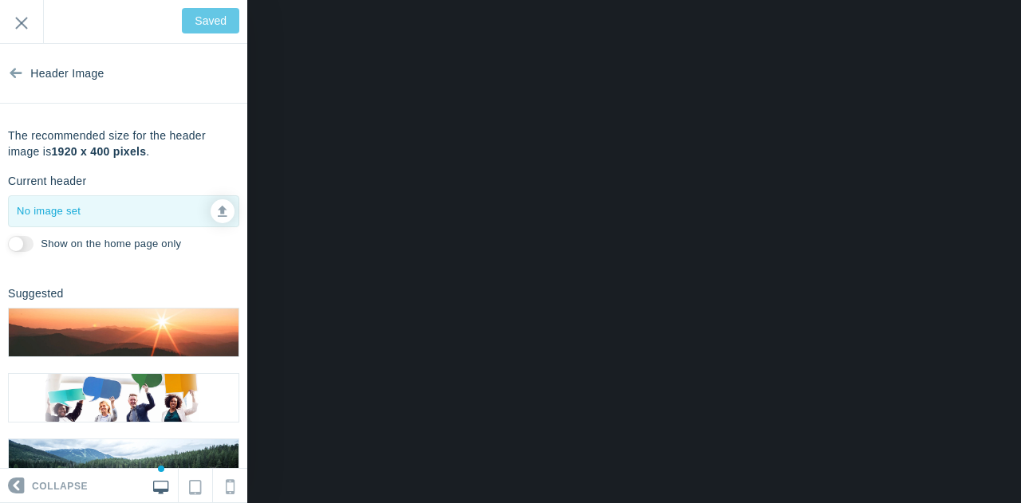  I want to click on h6: Current header, so click(47, 181).